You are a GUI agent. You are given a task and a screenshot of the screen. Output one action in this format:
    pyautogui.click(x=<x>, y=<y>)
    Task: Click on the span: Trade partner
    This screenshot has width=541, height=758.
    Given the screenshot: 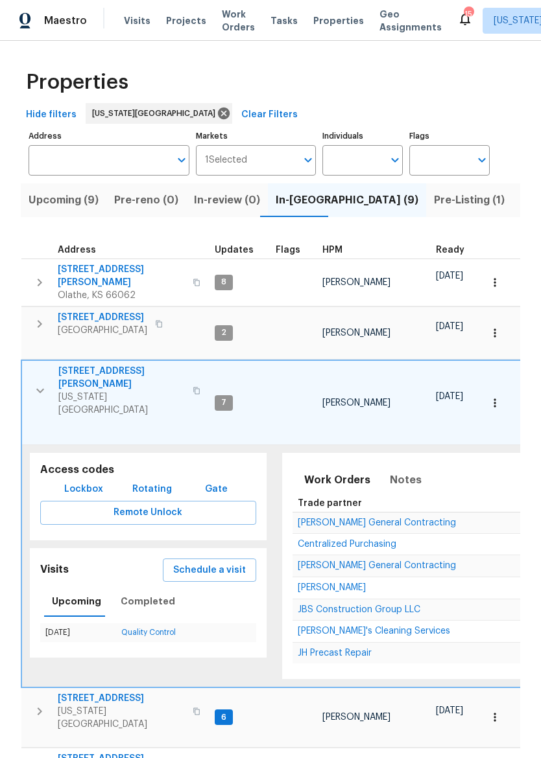 What is the action you would take?
    pyautogui.click(x=329, y=504)
    